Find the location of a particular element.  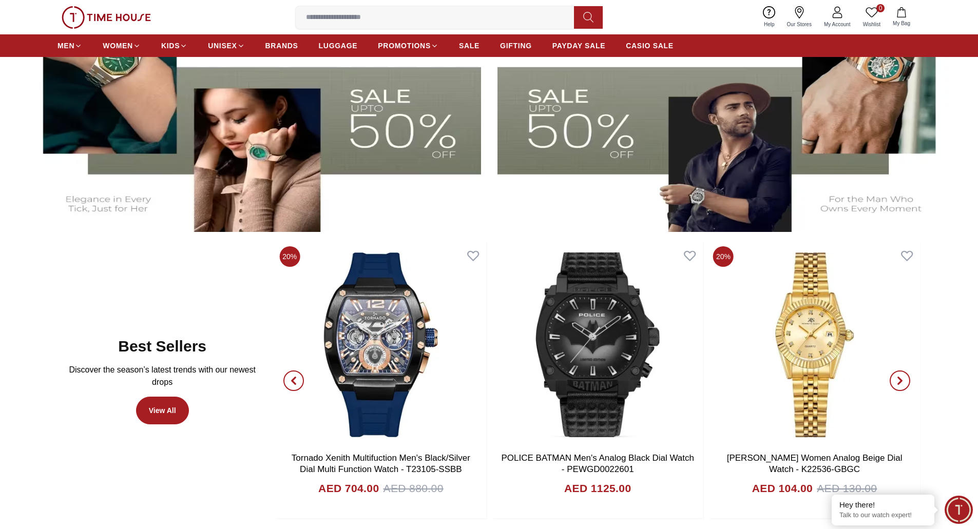

a: Our Stores is located at coordinates (799, 17).